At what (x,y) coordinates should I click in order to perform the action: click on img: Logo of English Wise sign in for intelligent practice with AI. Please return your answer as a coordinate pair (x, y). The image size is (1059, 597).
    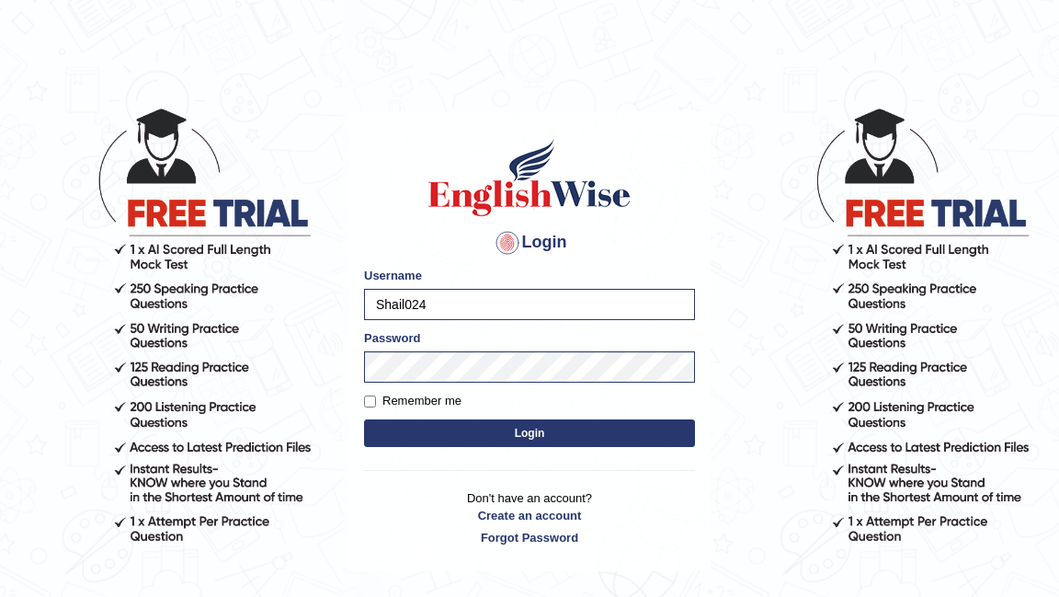
    Looking at the image, I should click on (530, 177).